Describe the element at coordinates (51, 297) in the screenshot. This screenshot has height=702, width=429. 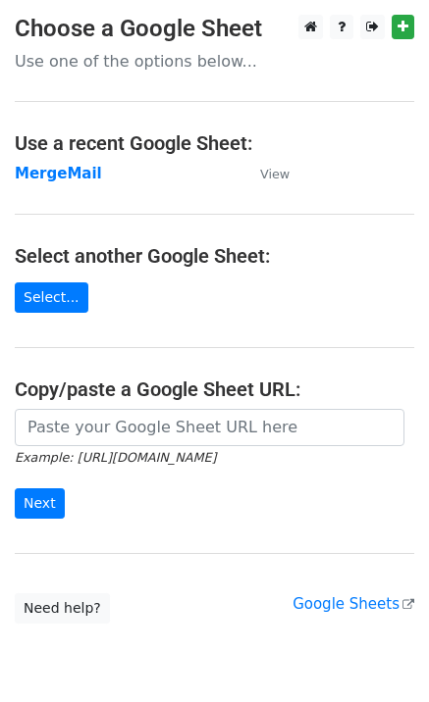
I see `a: Select...` at that location.